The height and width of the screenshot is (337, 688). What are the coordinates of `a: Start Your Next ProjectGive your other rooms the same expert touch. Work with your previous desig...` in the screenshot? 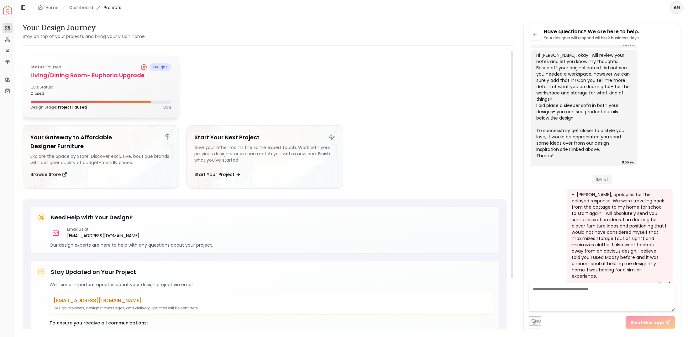 It's located at (264, 157).